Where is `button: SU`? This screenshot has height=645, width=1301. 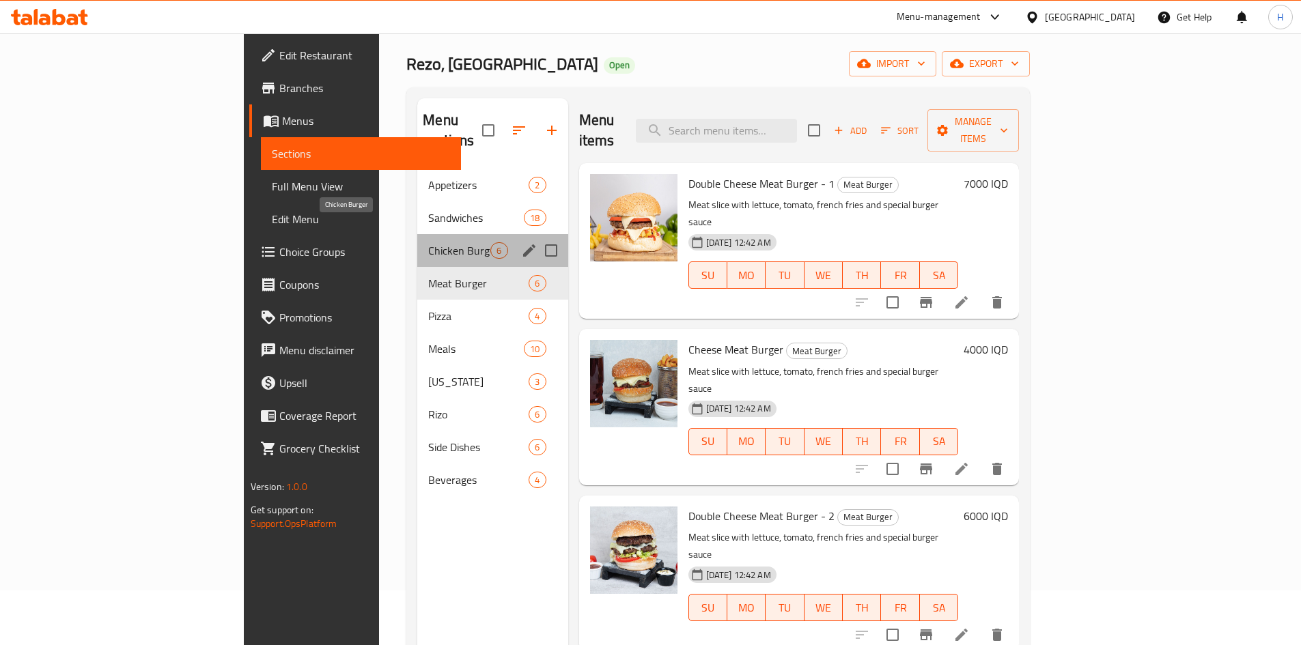
button: SU is located at coordinates (708, 275).